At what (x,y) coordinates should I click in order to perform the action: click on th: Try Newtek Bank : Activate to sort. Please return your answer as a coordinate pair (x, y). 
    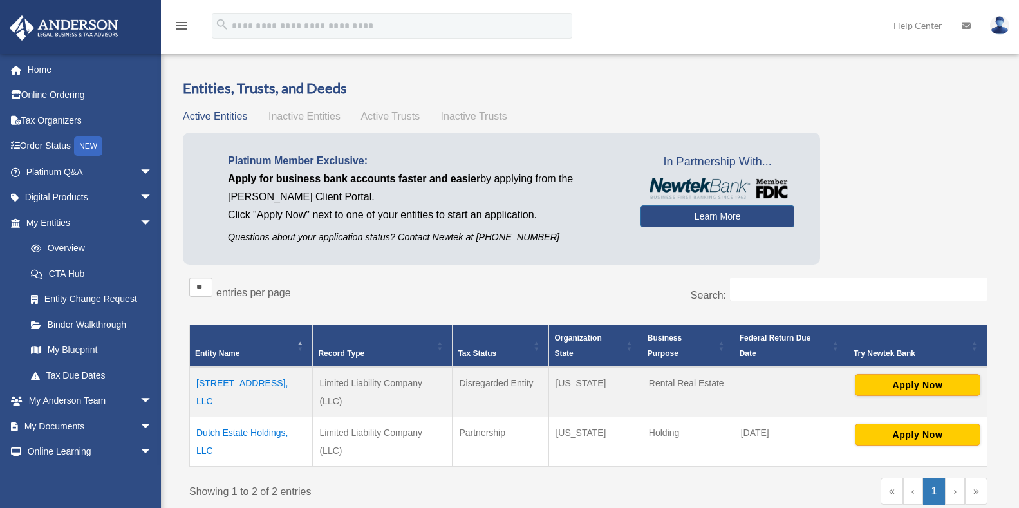
    Looking at the image, I should click on (917, 346).